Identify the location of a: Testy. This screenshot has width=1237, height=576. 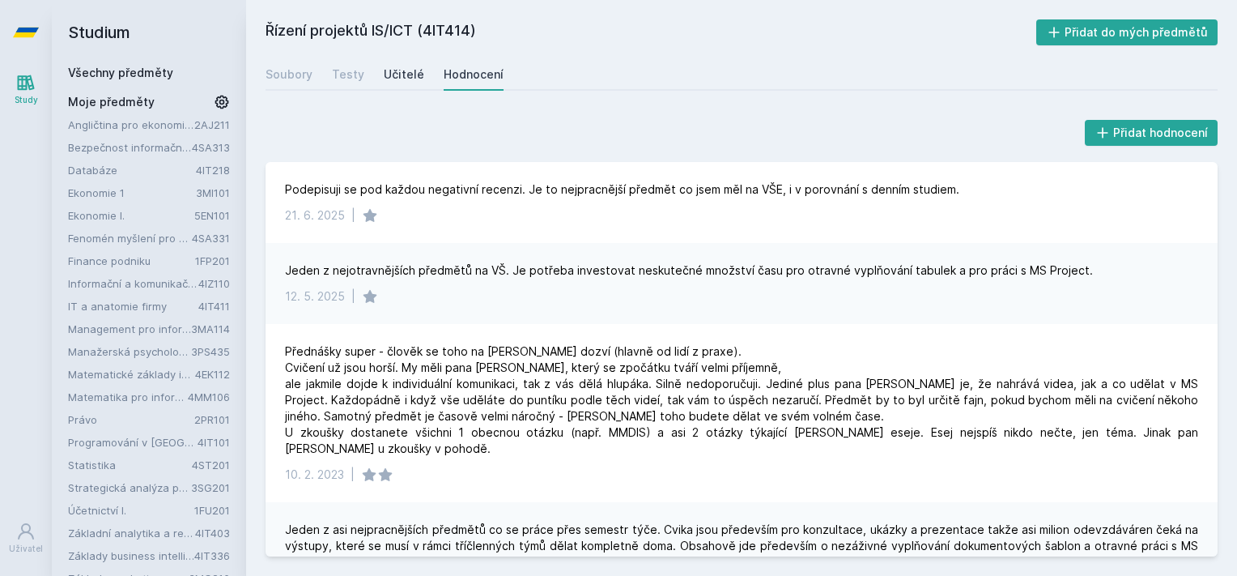
(348, 74).